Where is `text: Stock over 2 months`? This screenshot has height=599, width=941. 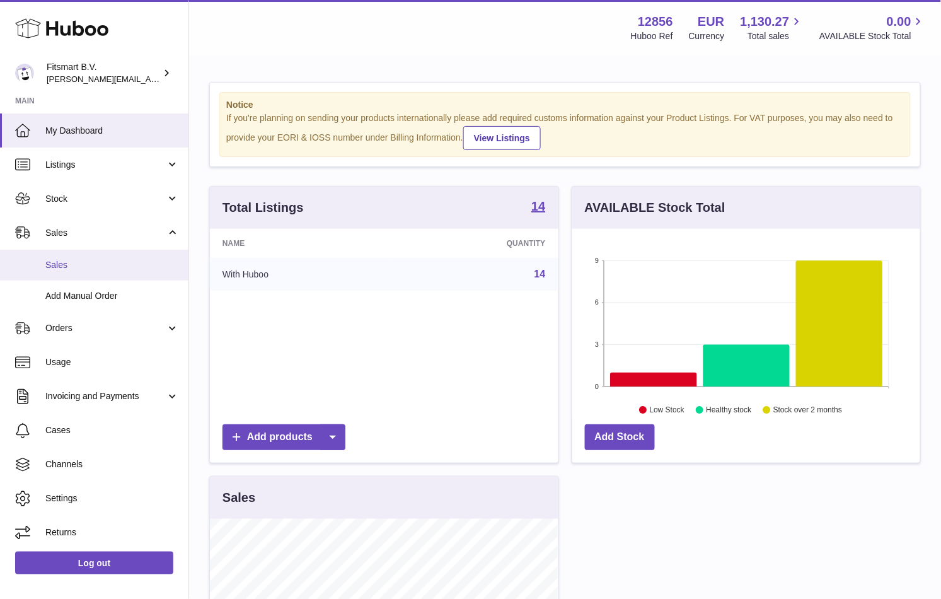 text: Stock over 2 months is located at coordinates (808, 410).